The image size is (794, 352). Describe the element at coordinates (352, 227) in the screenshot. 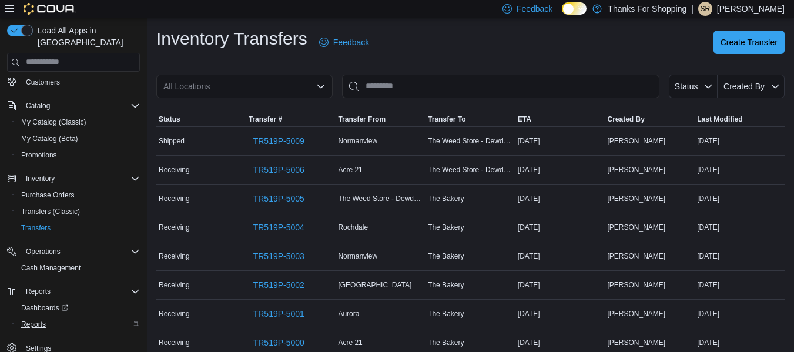

I see `span: Rochdale` at that location.